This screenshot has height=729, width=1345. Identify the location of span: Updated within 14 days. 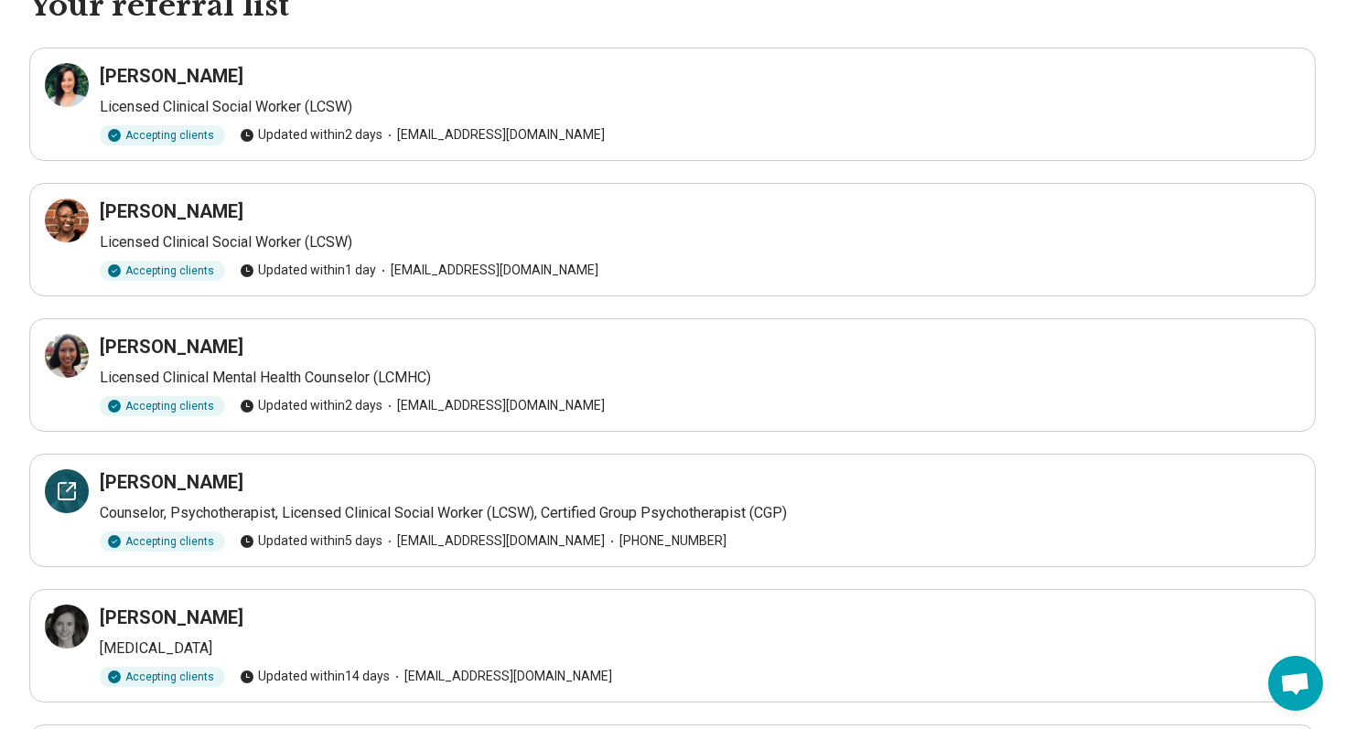
(315, 676).